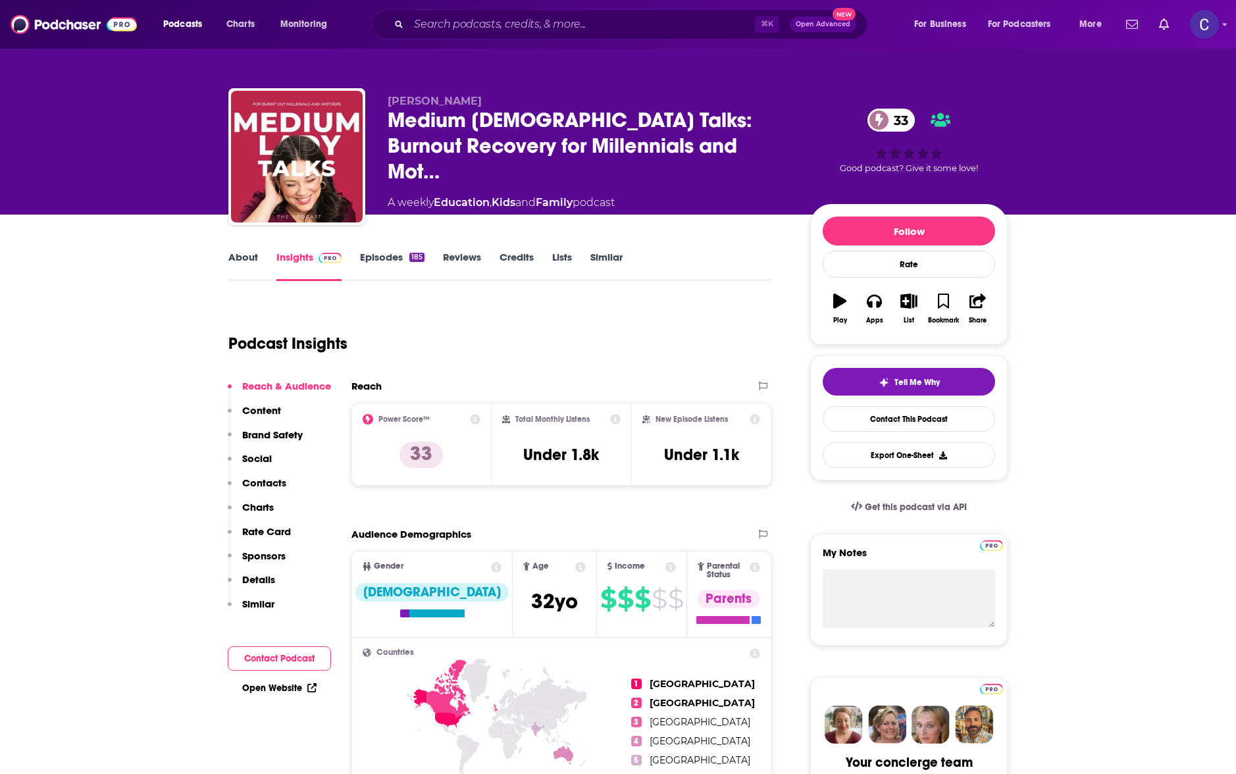  What do you see at coordinates (552, 419) in the screenshot?
I see `h2: Total Monthly Listens` at bounding box center [552, 419].